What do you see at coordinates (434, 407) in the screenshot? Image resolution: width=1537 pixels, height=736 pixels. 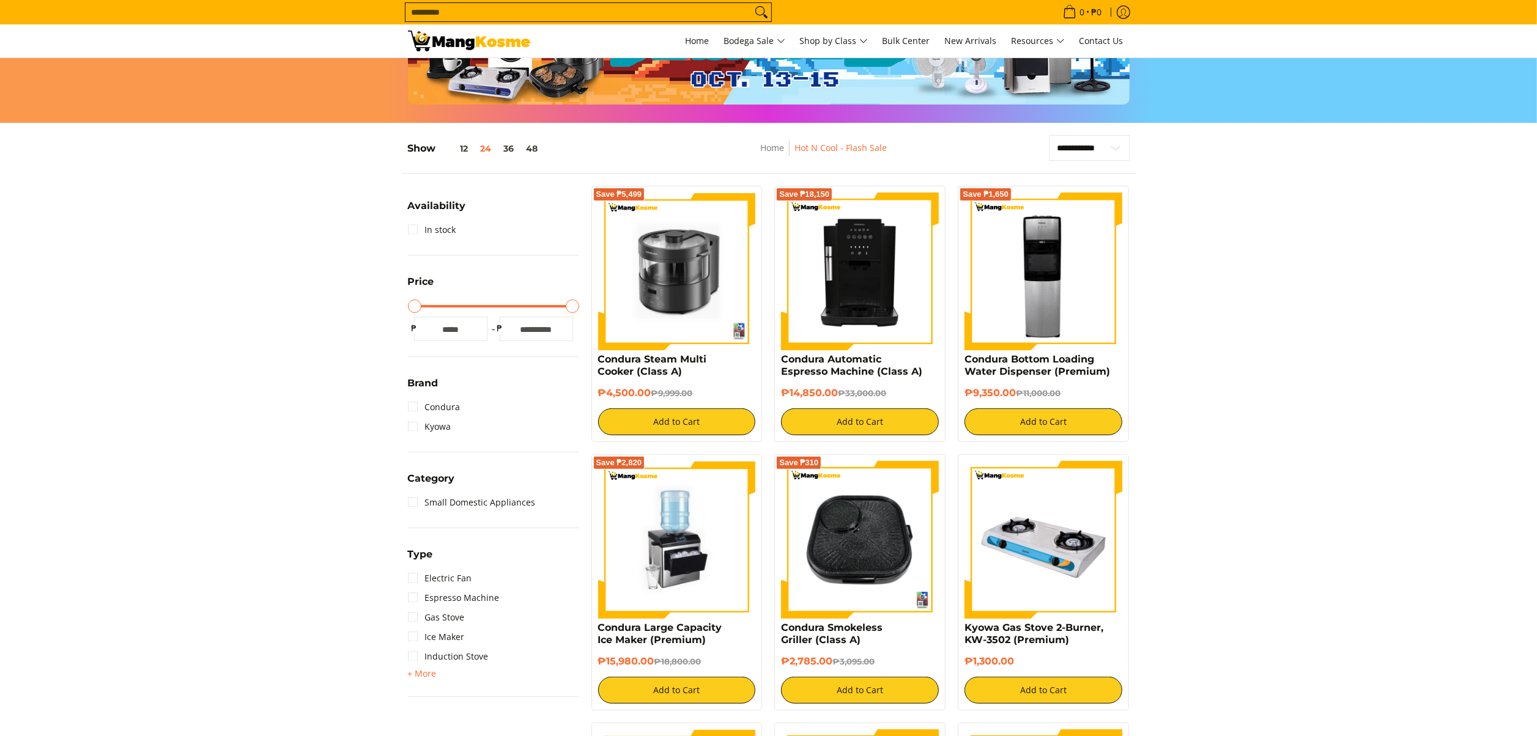 I see `a: Condura` at bounding box center [434, 407].